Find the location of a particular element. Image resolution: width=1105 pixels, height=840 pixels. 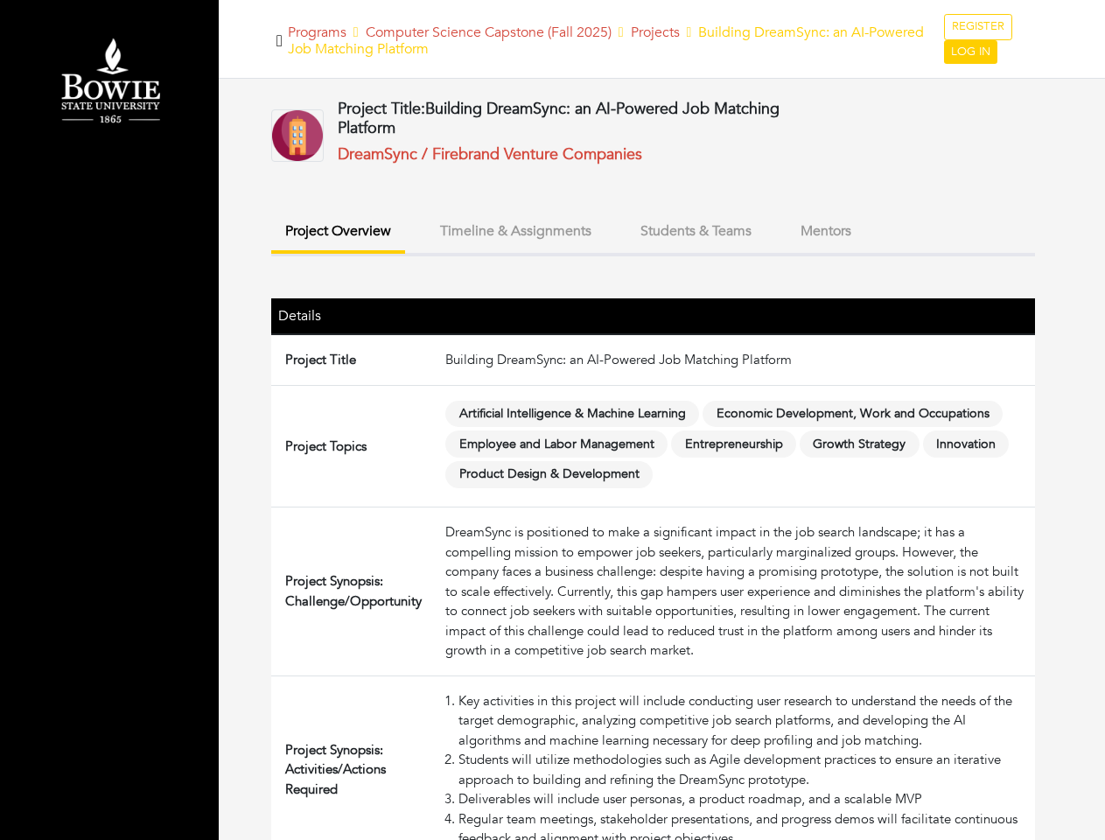

a: Programs is located at coordinates (317, 32).